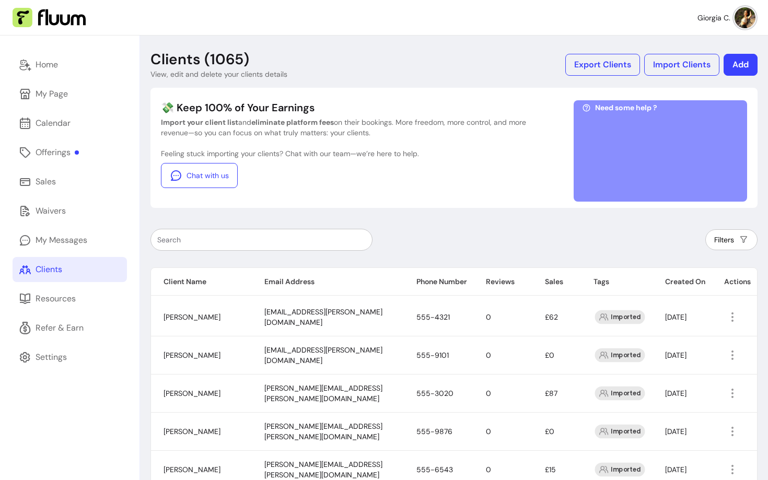  I want to click on a: My Messages, so click(69, 240).